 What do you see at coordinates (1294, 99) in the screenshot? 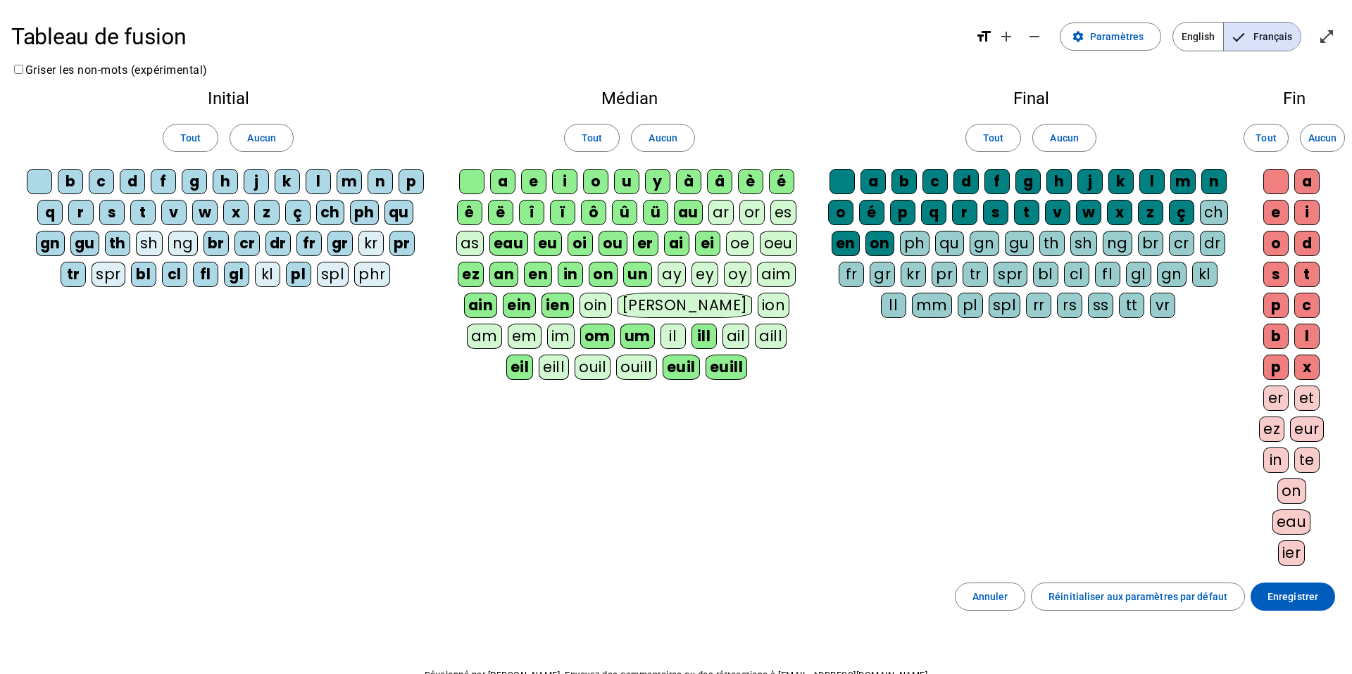
I see `h2: Fin` at bounding box center [1294, 99].